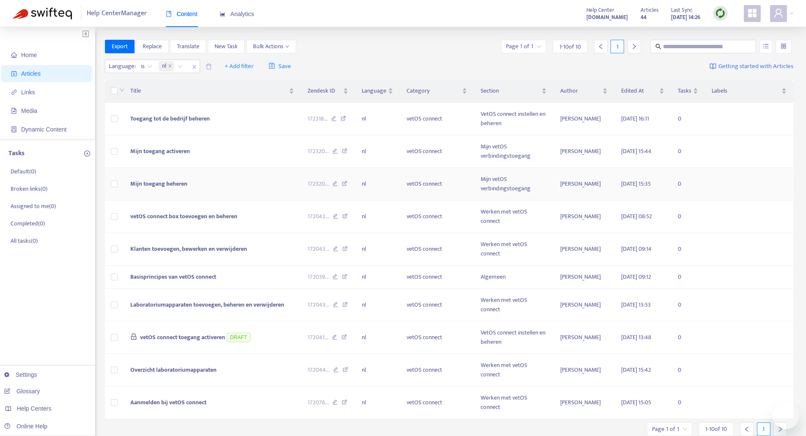 This screenshot has width=806, height=436. What do you see at coordinates (207, 305) in the screenshot?
I see `span: Laboratoriumapparaten toevoegen, beheren en verwijderen` at bounding box center [207, 305].